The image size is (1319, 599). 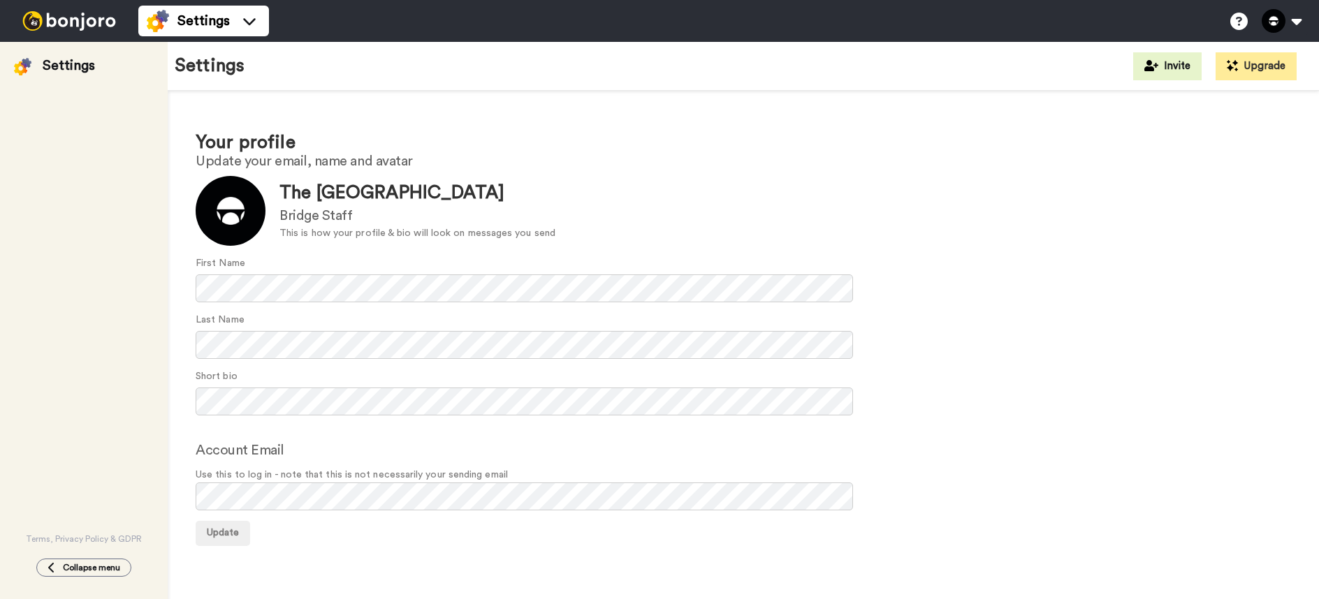 I want to click on span: Use this to log in - note that this is not necessarily your sending email, so click(x=743, y=475).